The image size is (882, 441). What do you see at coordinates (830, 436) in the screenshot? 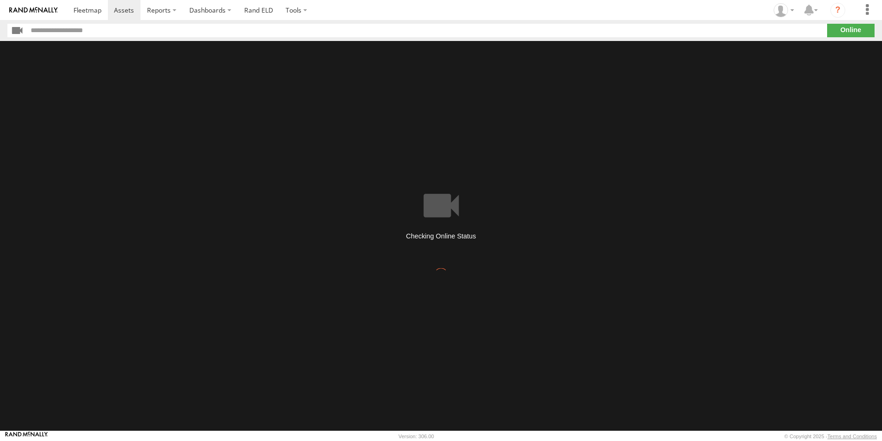
I see `div: © Copyright 2025 -` at bounding box center [830, 436].